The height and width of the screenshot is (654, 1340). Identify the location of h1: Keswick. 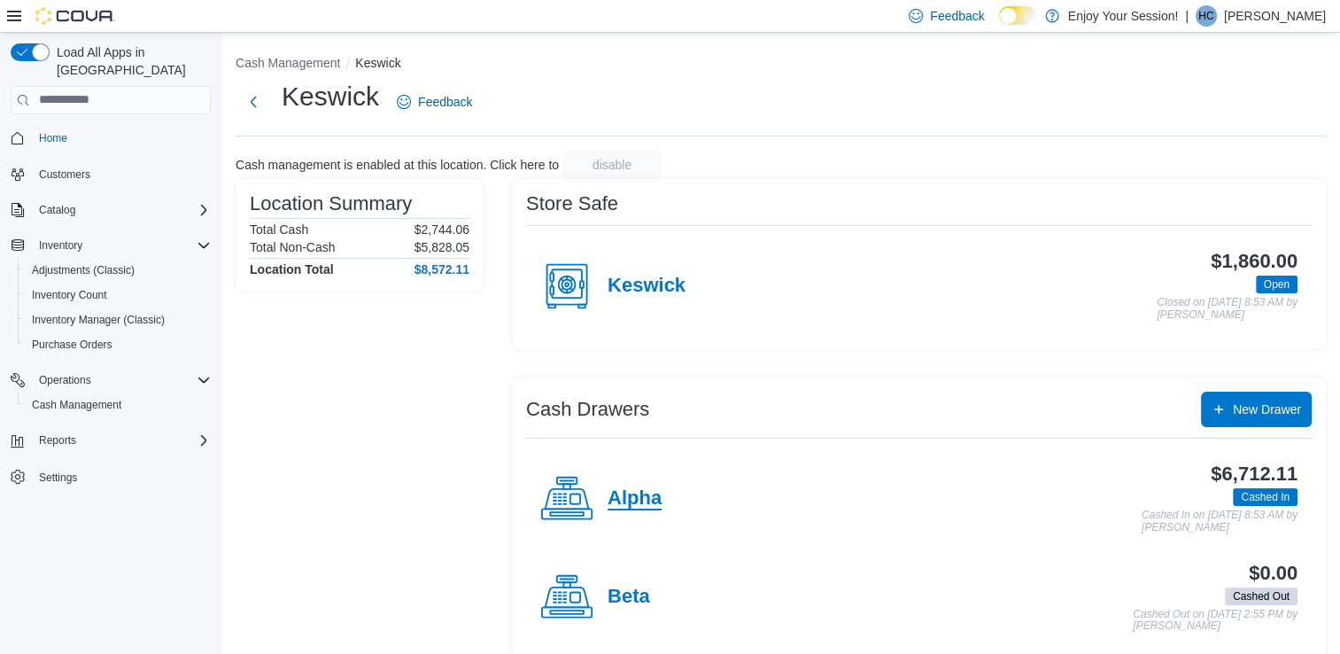
(330, 97).